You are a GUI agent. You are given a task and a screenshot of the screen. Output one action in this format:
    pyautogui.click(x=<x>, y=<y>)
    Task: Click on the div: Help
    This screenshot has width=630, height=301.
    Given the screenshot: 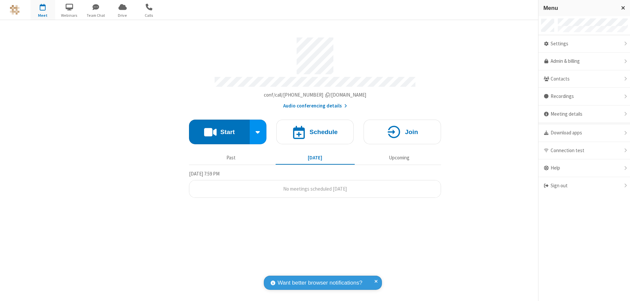 What is the action you would take?
    pyautogui.click(x=584, y=168)
    